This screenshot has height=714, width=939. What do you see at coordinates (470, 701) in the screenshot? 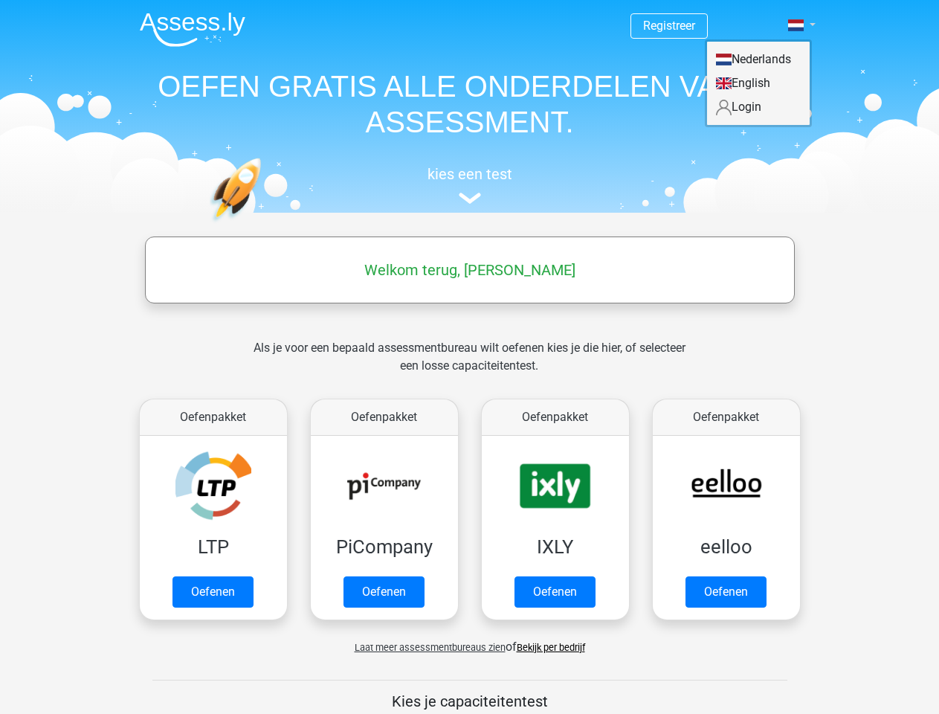
I see `h5: Kies je capaciteitentest` at bounding box center [470, 701].